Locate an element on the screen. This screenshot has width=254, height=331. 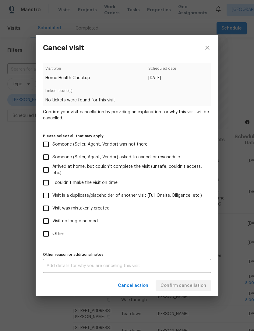
span: Visit no longer needed is located at coordinates (75, 221).